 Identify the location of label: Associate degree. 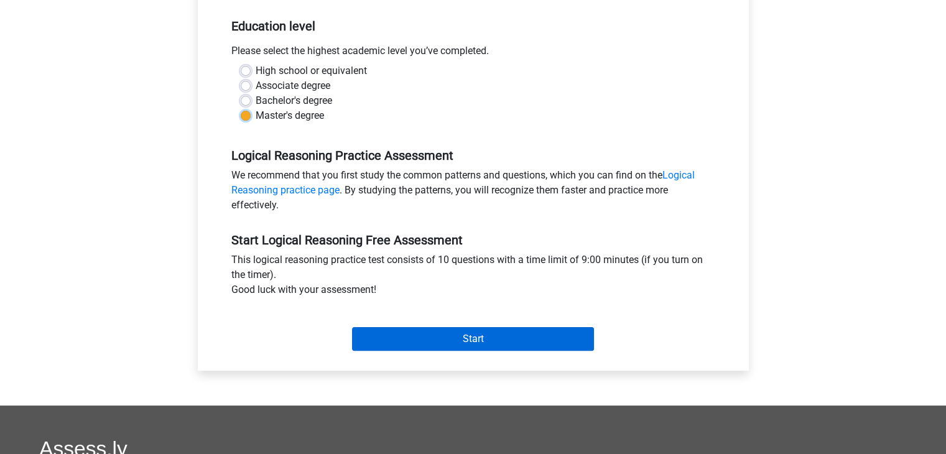
(293, 86).